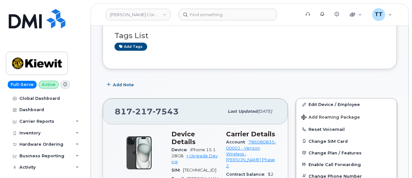 This screenshot has height=178, width=412. Describe the element at coordinates (335, 164) in the screenshot. I see `span: Enable Call Forwarding` at that location.